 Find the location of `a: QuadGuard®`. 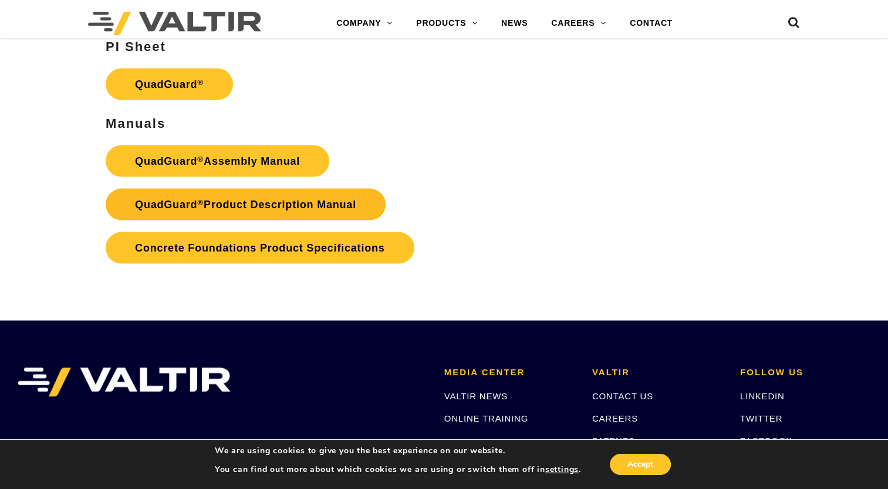

a: QuadGuard® is located at coordinates (169, 84).